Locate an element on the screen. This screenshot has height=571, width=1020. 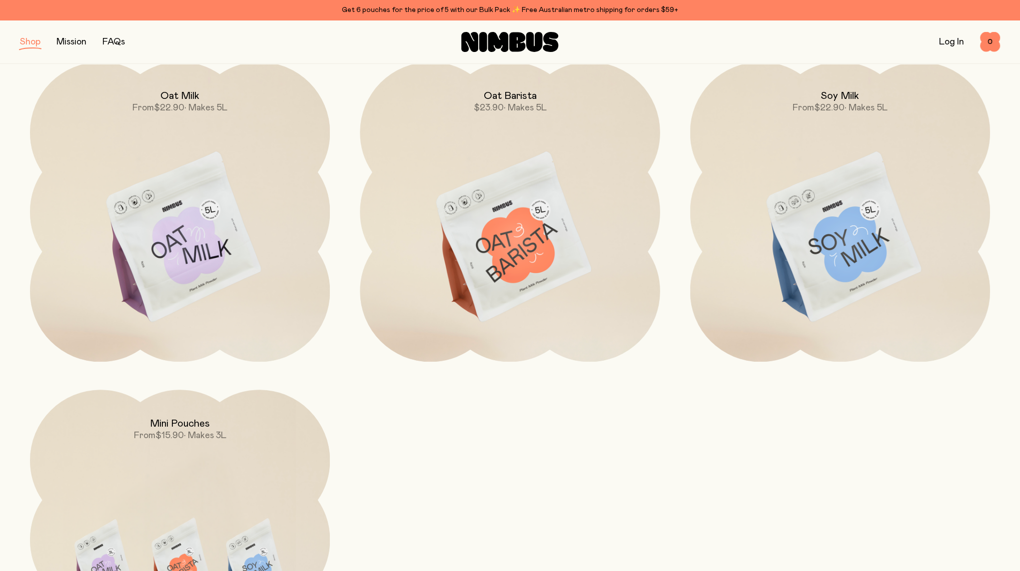
span: 0 is located at coordinates (990, 42).